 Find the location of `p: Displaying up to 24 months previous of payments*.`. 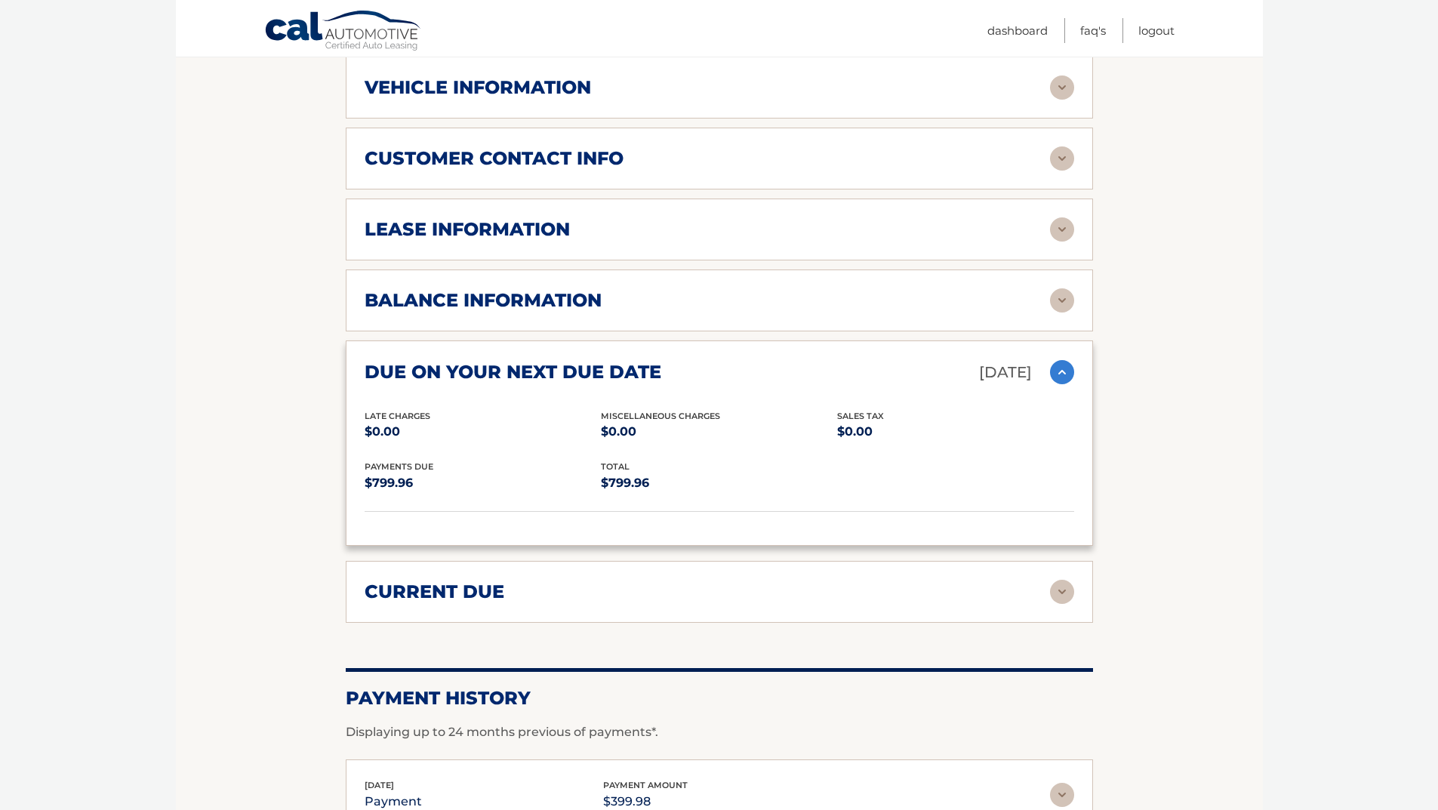

p: Displaying up to 24 months previous of payments*. is located at coordinates (719, 732).